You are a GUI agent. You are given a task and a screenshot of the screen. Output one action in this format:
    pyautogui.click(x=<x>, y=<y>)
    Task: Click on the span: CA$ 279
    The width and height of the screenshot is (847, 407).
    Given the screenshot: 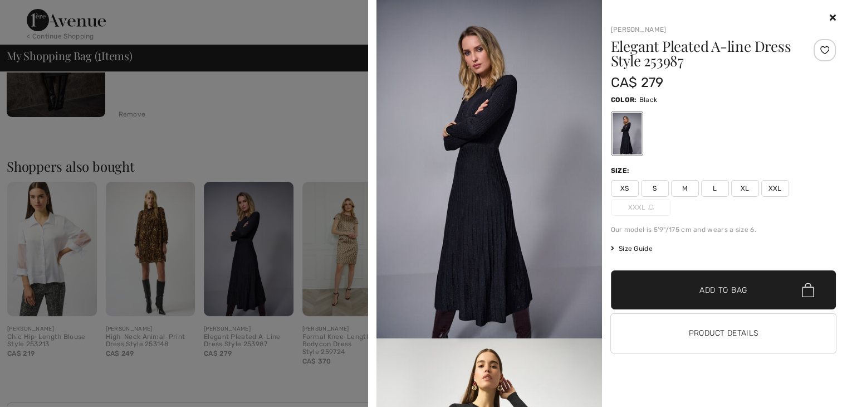 What is the action you would take?
    pyautogui.click(x=637, y=82)
    